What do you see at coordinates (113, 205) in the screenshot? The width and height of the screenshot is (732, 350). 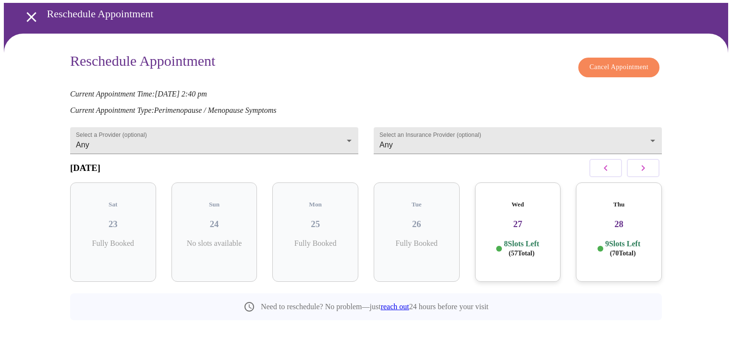 I see `h5: Sat` at bounding box center [113, 205].